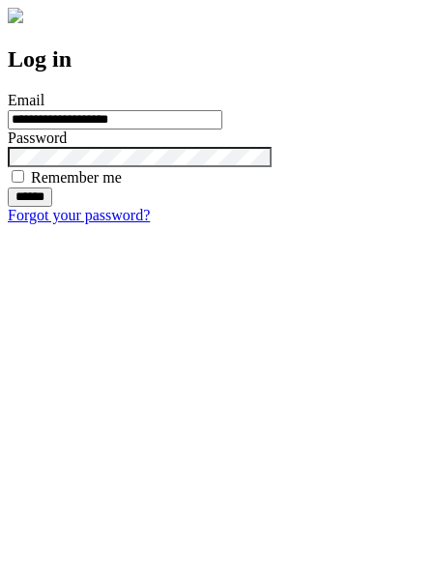 This screenshot has height=576, width=435. Describe the element at coordinates (15, 15) in the screenshot. I see `img: logo-4e3dc11c47720685a147b03b5a06dd966a58ff35d612b21f08c02c0306f2b779.png` at that location.